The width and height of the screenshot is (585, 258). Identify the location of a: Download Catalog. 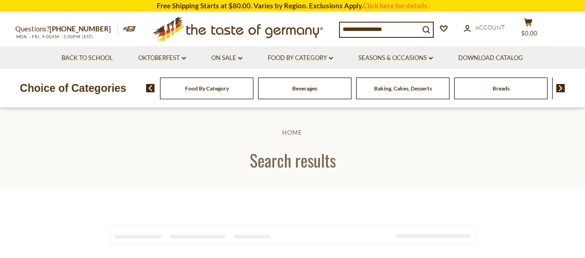
(491, 58).